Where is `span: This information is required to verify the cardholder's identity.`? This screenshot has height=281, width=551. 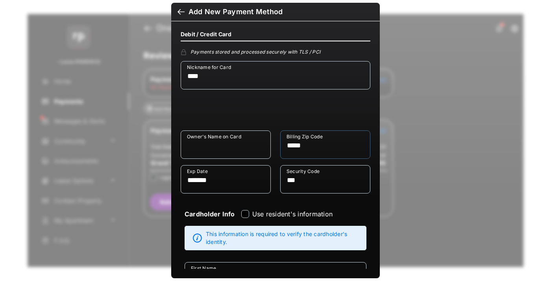 span: This information is required to verify the cardholder's identity. is located at coordinates (284, 238).